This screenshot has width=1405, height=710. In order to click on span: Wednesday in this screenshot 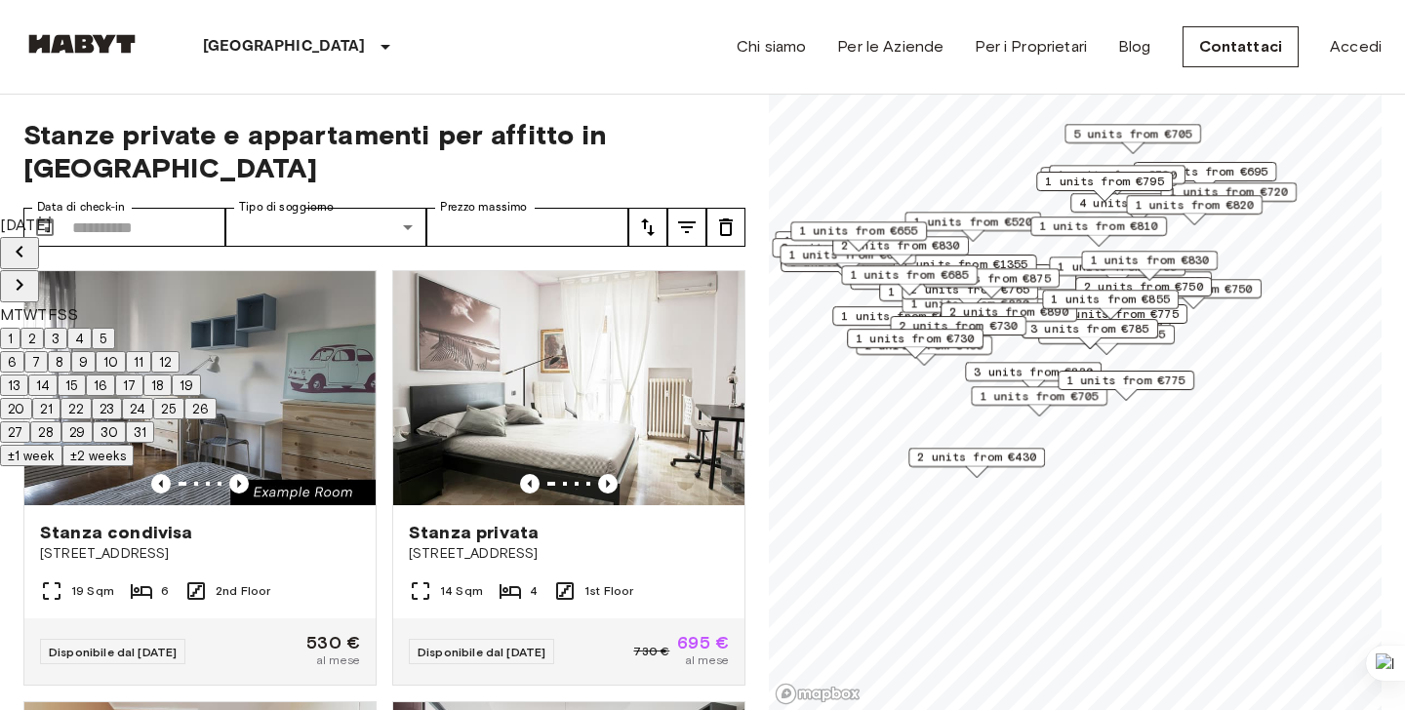, I will do `click(30, 314)`.